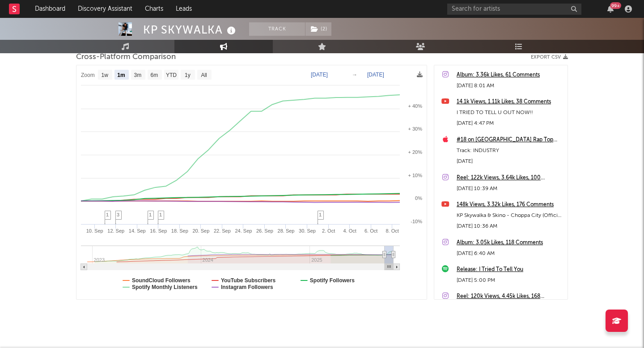 This screenshot has width=644, height=348. Describe the element at coordinates (510, 243) in the screenshot. I see `div: Album: 3.05k Likes, 118 Comments` at that location.